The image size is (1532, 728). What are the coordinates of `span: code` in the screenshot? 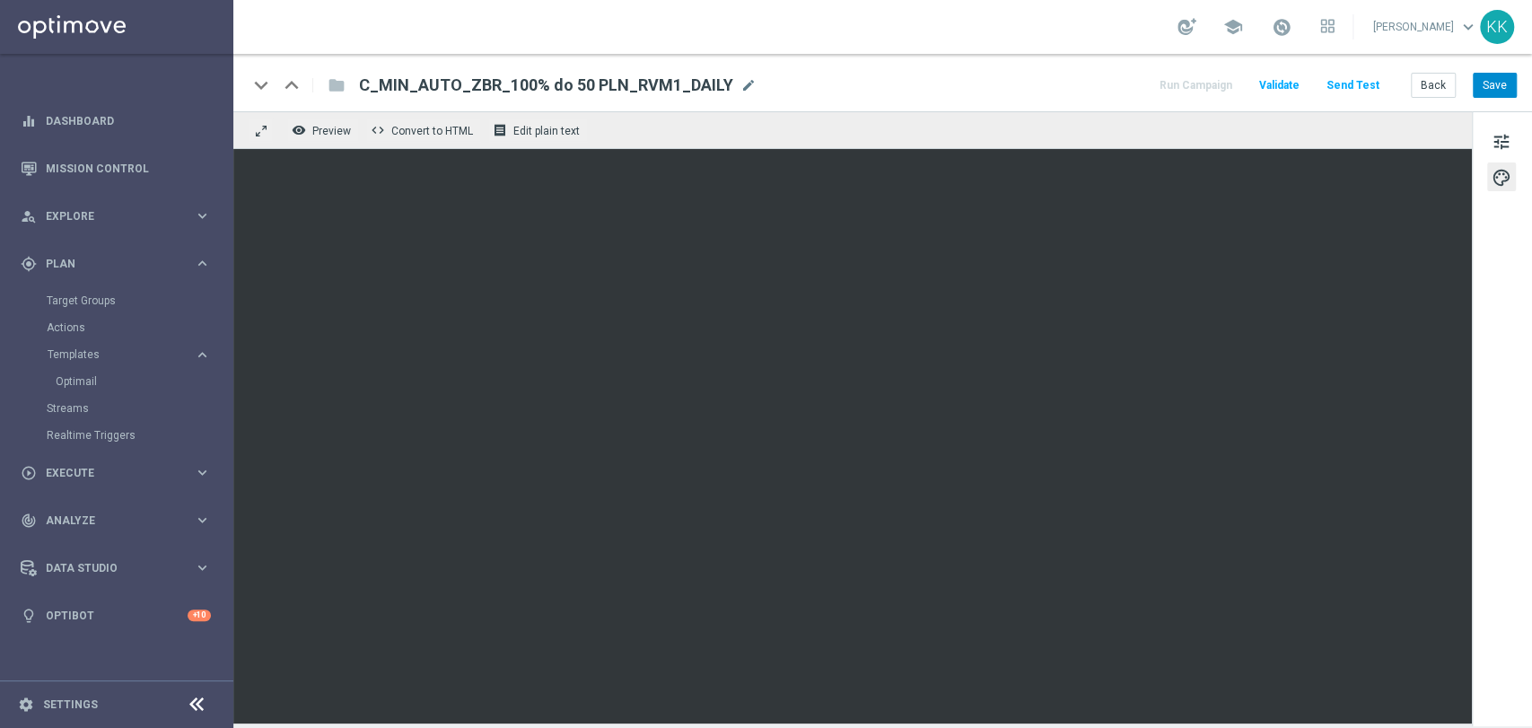 It's located at (378, 130).